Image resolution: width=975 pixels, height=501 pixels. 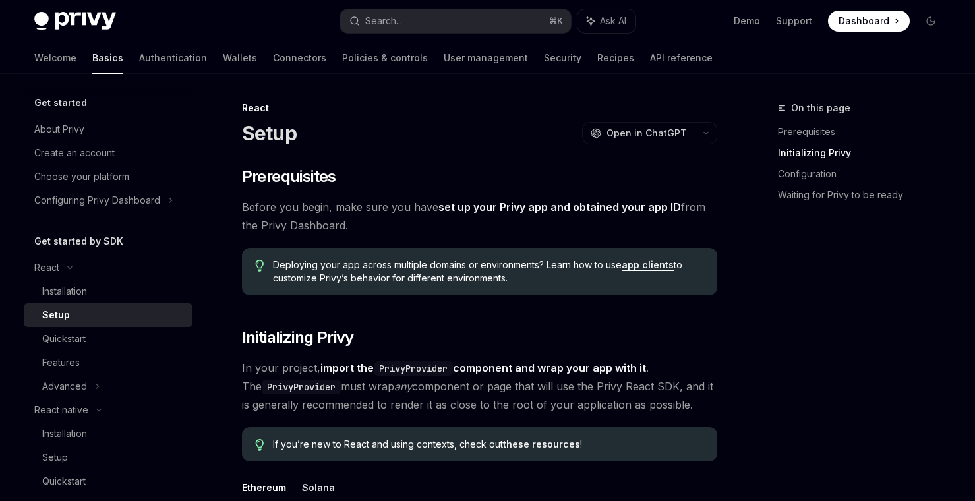 I want to click on a: User management, so click(x=486, y=58).